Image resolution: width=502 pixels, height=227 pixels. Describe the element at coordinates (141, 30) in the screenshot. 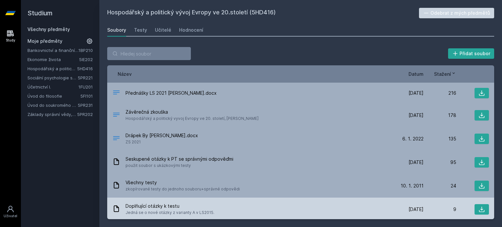

I see `a: Testy` at that location.